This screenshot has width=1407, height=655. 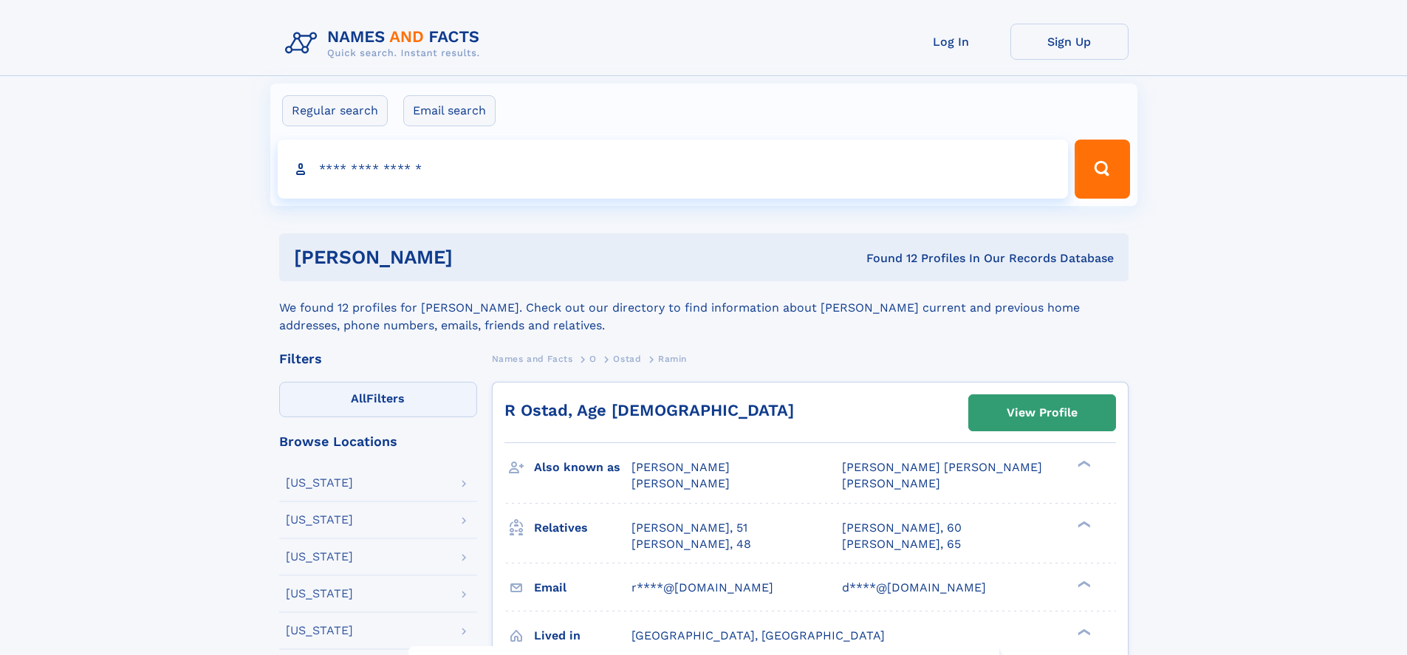 I want to click on h3: Email, so click(x=583, y=588).